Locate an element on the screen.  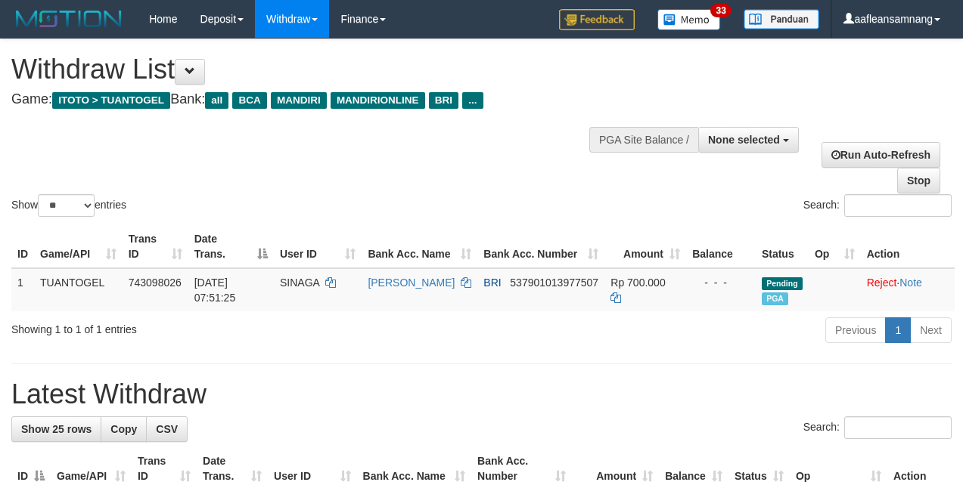
th: ID is located at coordinates (23, 247).